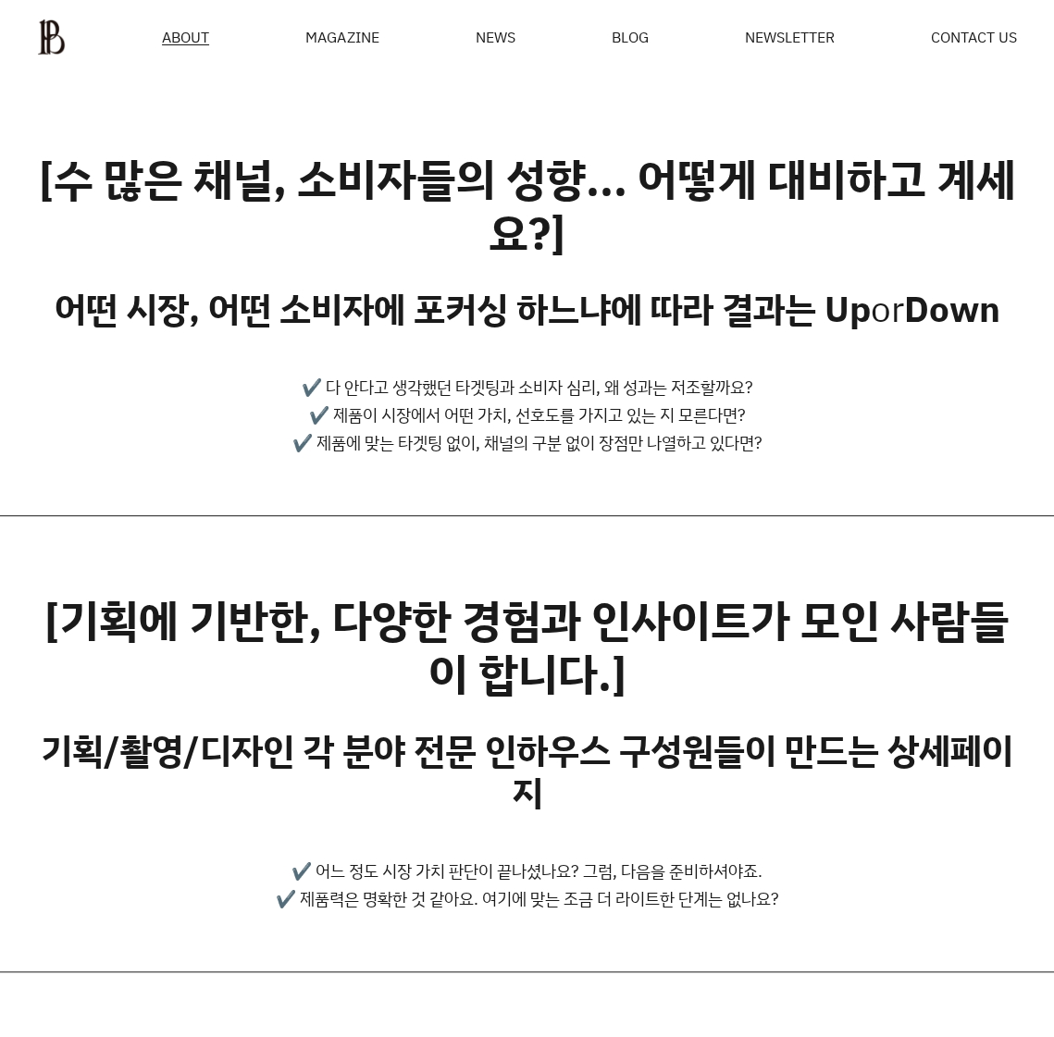 The height and width of the screenshot is (1037, 1054). What do you see at coordinates (630, 37) in the screenshot?
I see `span: BLOG` at bounding box center [630, 37].